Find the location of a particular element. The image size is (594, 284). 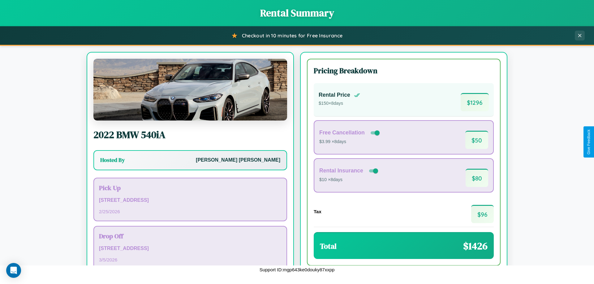

h4: Rental Insurance is located at coordinates (341, 171).